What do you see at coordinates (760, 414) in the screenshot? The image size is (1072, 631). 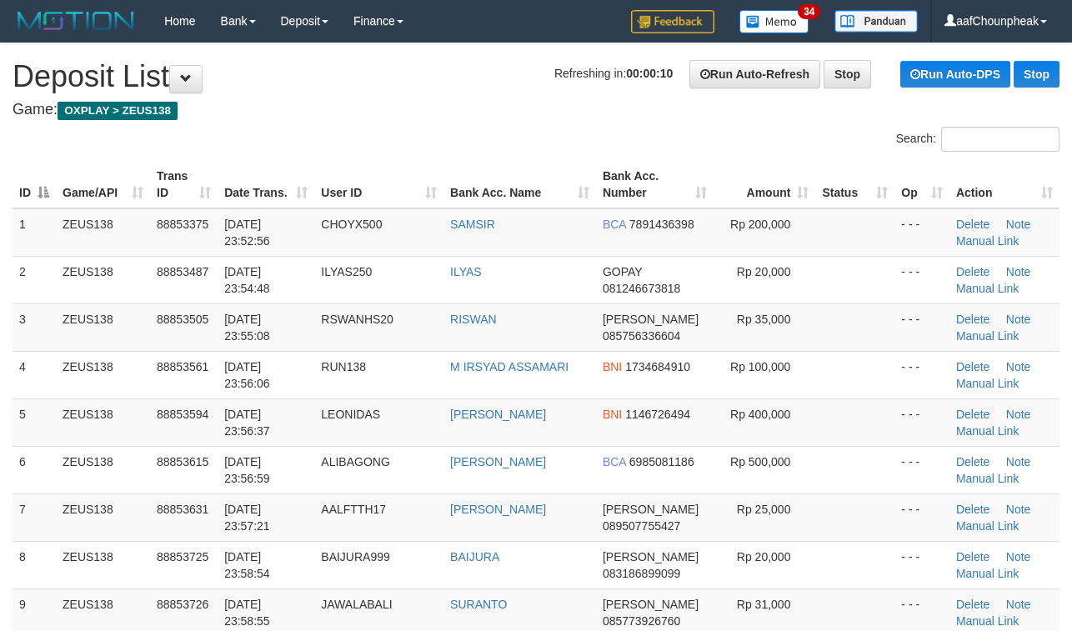 I see `span: Rp 400,000` at bounding box center [760, 414].